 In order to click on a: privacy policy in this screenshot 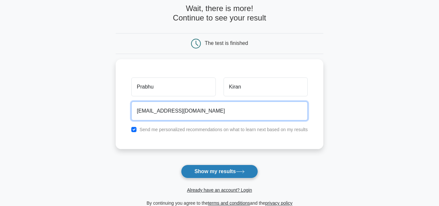, I will do `click(279, 203)`.